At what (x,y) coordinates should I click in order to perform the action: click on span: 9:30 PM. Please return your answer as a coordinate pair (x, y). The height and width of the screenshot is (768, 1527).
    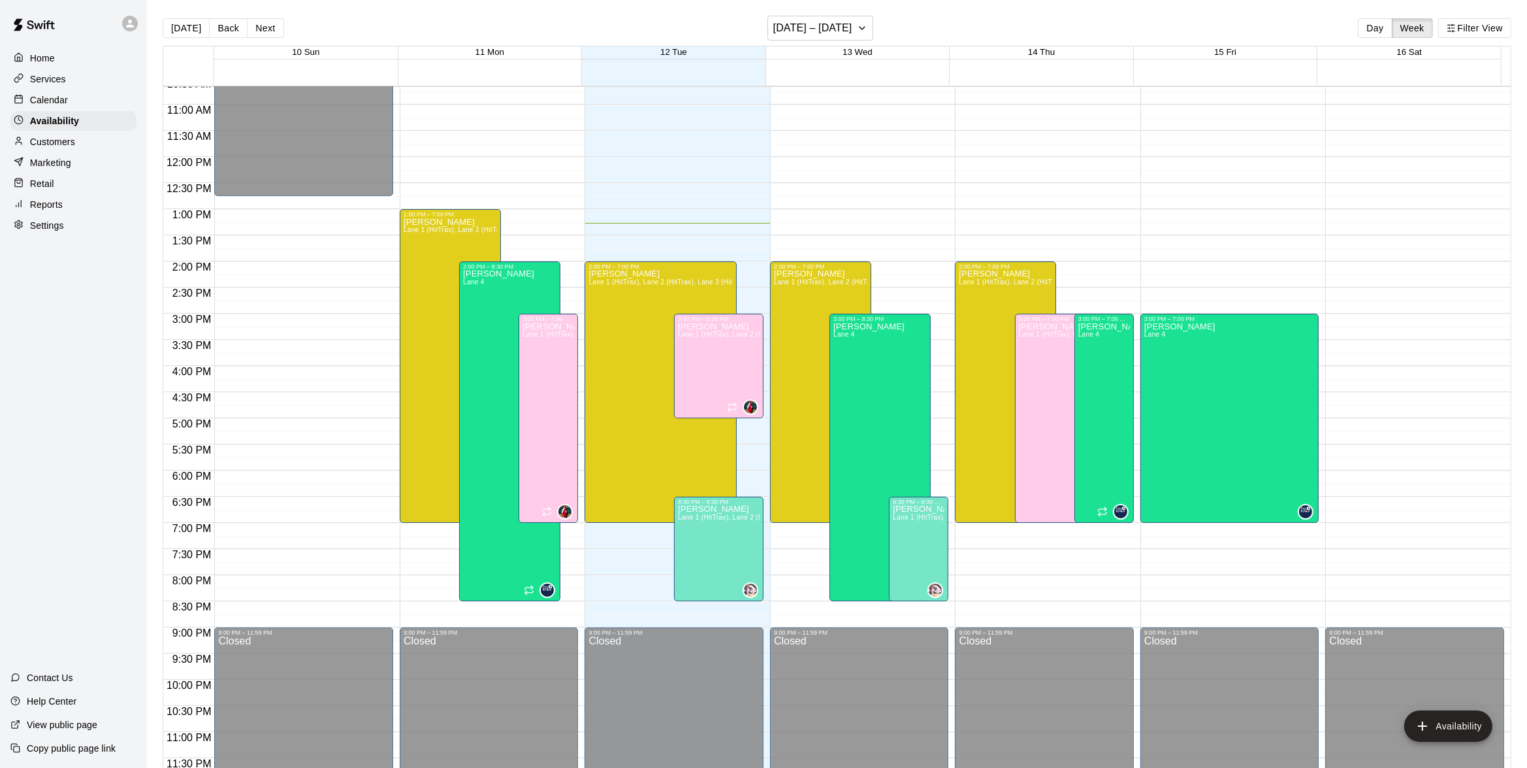
    Looking at the image, I should click on (192, 658).